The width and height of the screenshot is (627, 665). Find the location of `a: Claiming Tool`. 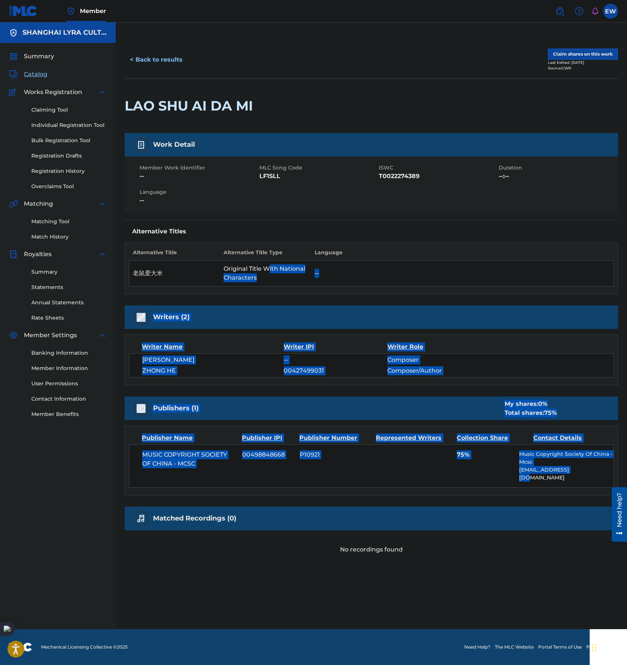

a: Claiming Tool is located at coordinates (69, 110).